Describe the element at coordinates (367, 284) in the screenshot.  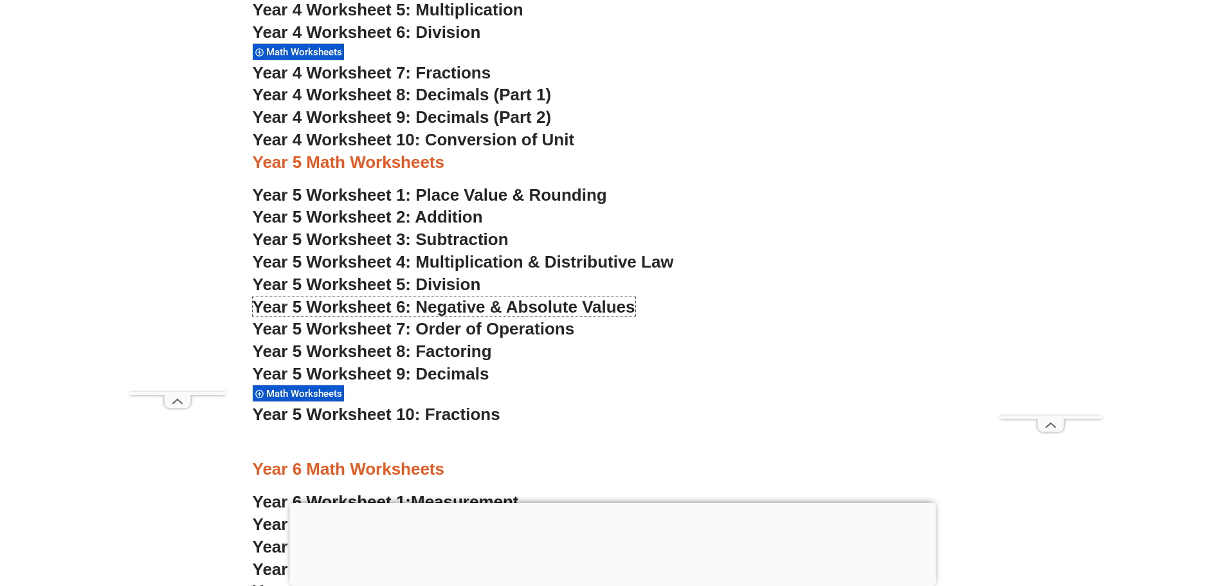
I see `a: Year 5 Worksheet 5: Division` at that location.